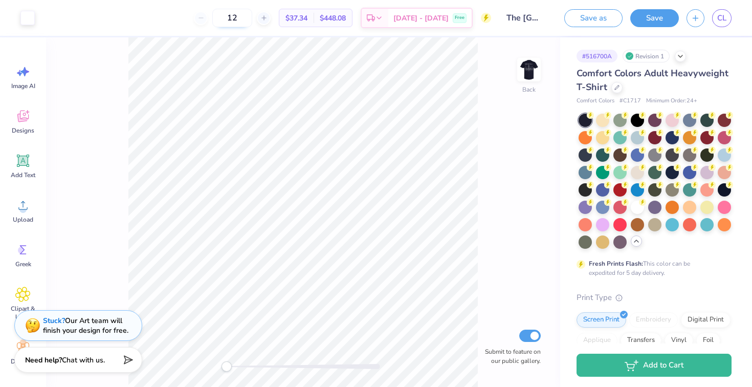 The height and width of the screenshot is (387, 752). I want to click on span: Comfort Colors Adult Heavyweight T-Shirt, so click(653, 80).